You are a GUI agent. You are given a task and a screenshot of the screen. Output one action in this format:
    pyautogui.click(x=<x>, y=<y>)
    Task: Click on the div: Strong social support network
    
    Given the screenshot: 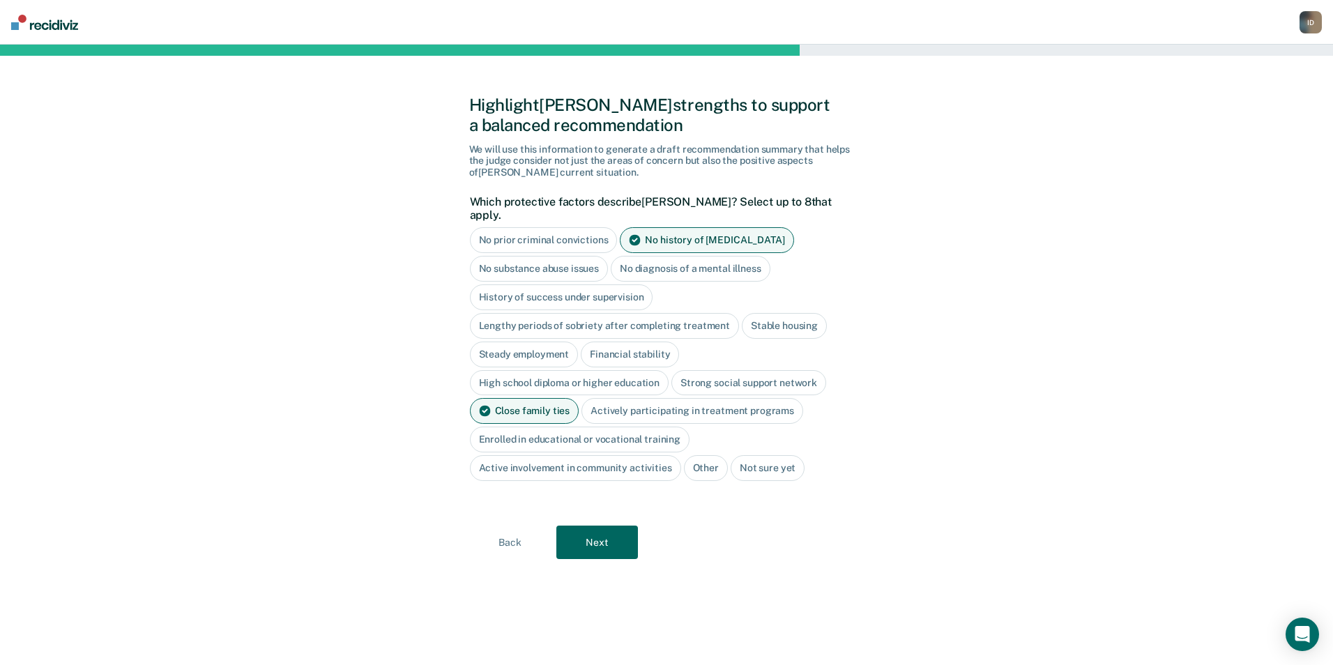 What is the action you would take?
    pyautogui.click(x=749, y=383)
    